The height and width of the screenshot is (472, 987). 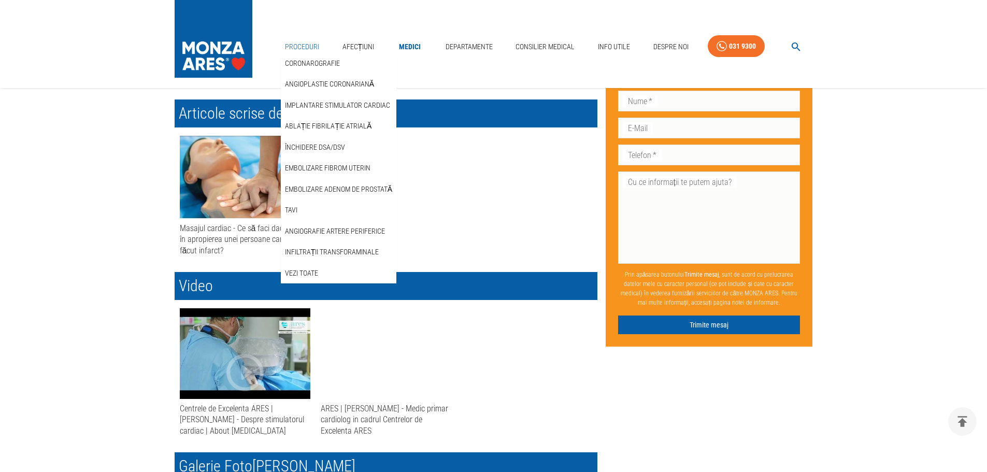 I want to click on img: Masajul cardiac - Ce să faci dacă te afli în apropierea unei persoane care a făcut infarct?, so click(x=245, y=177).